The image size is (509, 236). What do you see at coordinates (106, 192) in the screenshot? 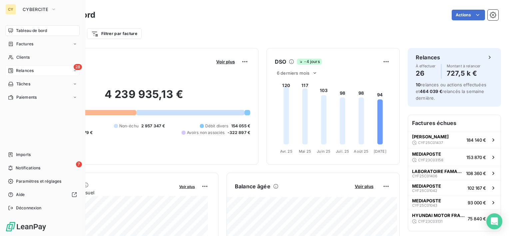
I see `span: Chiffre d'affaires mensuel` at bounding box center [106, 192].